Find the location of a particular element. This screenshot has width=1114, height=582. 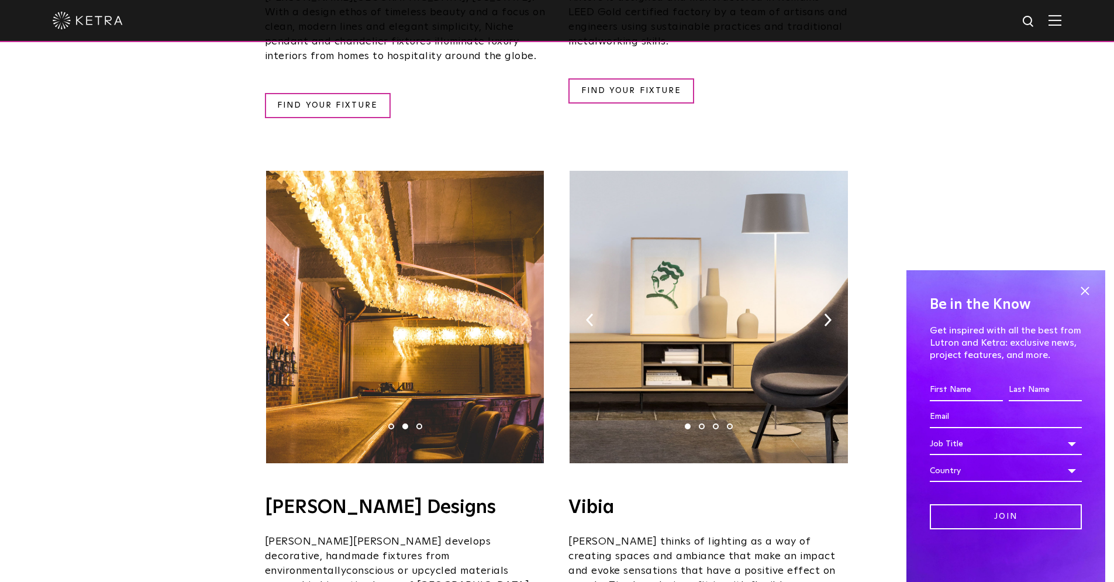

input: Join is located at coordinates (1006, 516).